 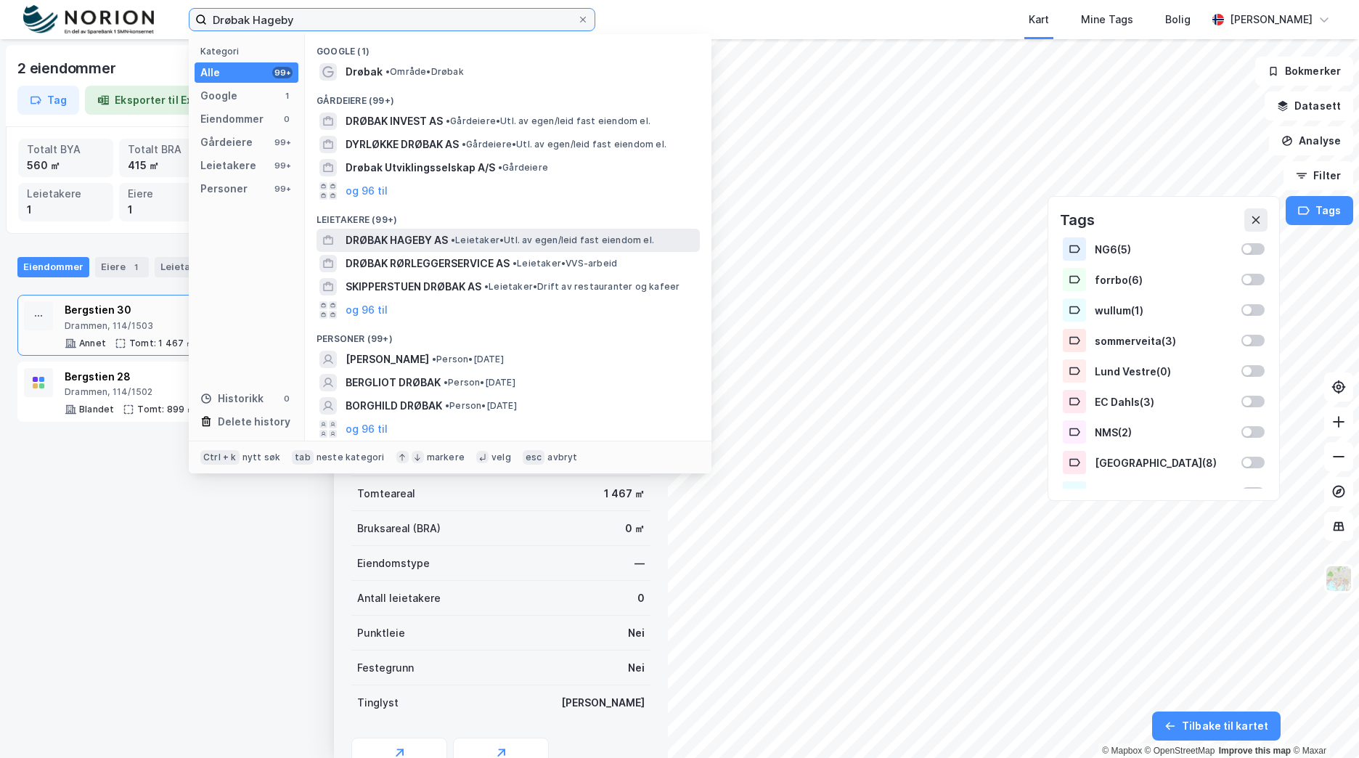 What do you see at coordinates (1178, 20) in the screenshot?
I see `div: Bolig` at bounding box center [1178, 20].